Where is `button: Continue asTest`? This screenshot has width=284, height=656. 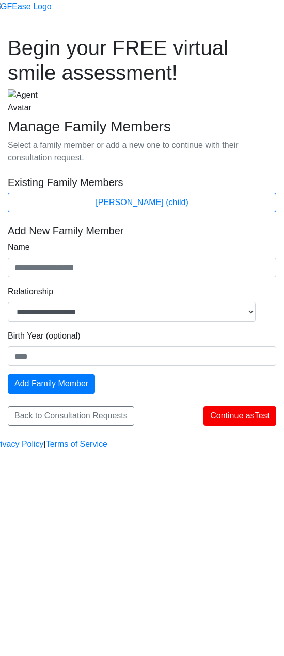
button: Continue asTest is located at coordinates (239, 416).